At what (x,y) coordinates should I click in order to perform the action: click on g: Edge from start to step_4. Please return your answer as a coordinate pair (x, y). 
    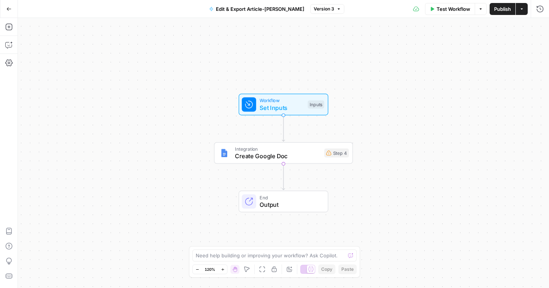
    Looking at the image, I should click on (283, 128).